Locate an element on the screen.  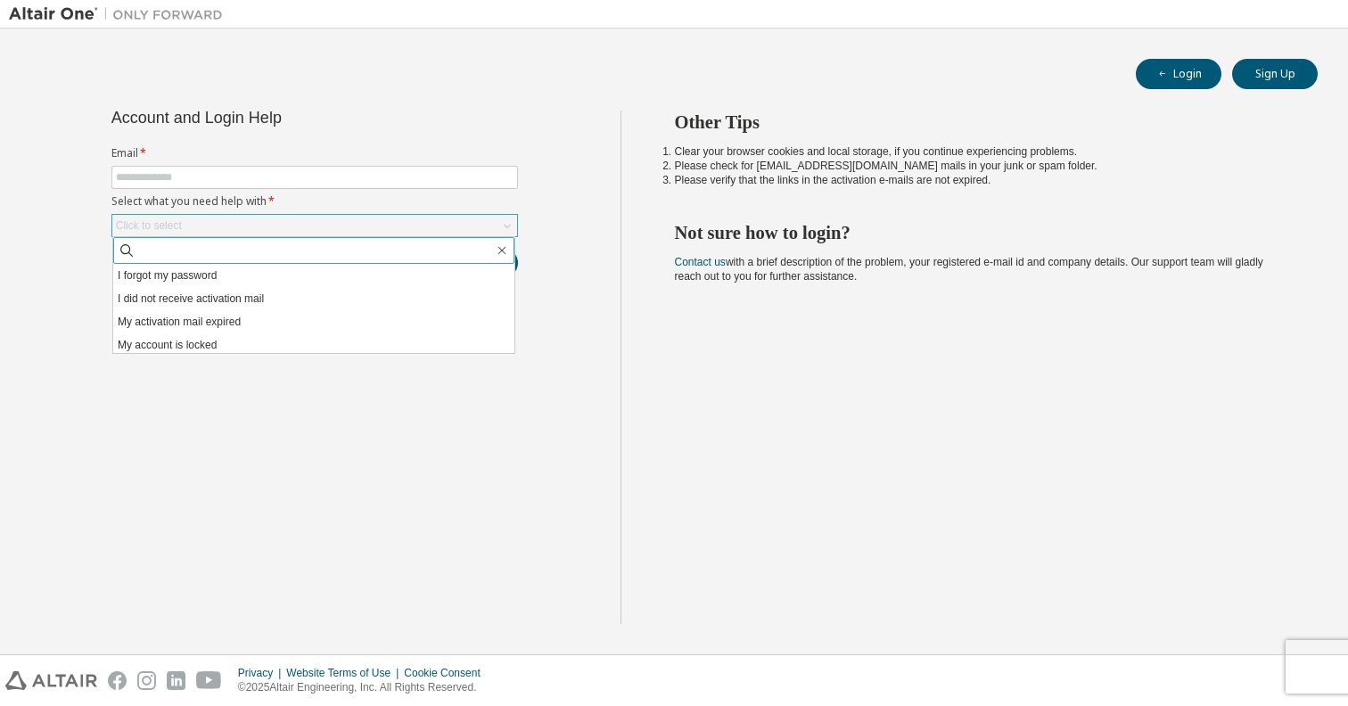
li: I forgot my password is located at coordinates (314, 275).